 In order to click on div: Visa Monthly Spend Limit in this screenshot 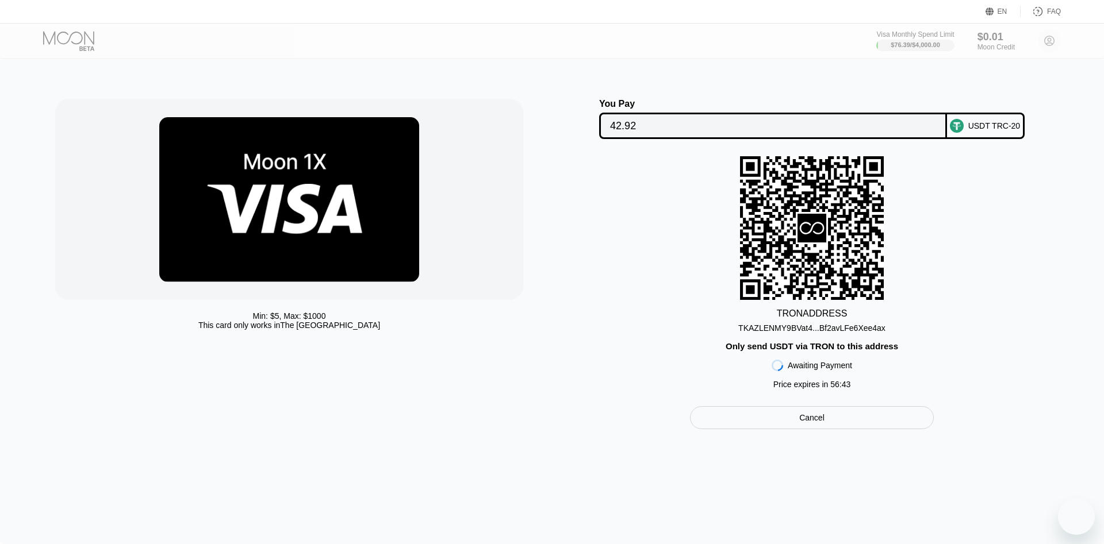, I will do `click(915, 34)`.